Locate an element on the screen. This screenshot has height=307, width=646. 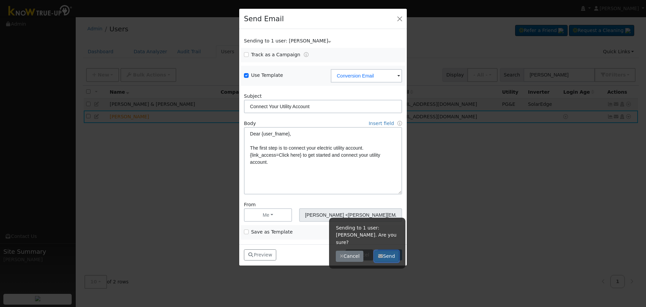
button: Cancel is located at coordinates (350, 256).